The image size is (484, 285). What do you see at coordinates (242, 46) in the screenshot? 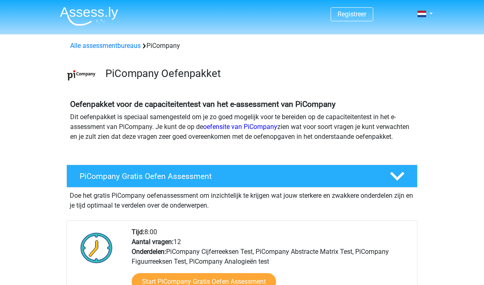
I see `div: PiCompany` at bounding box center [242, 46].